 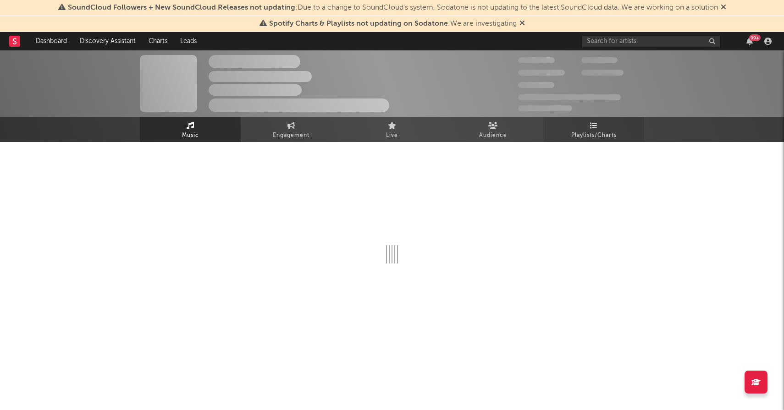 I want to click on a: Discovery Assistant, so click(x=108, y=41).